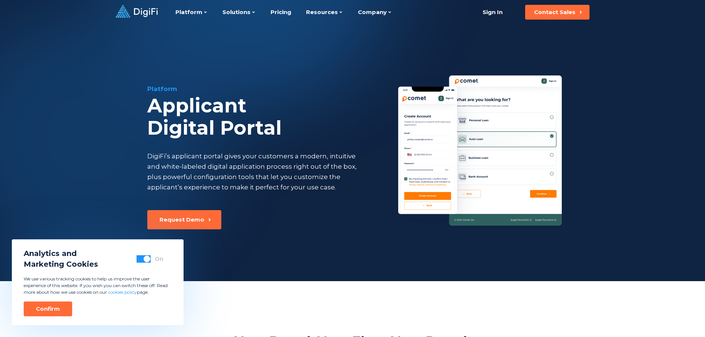  Describe the element at coordinates (272, 117) in the screenshot. I see `div: Applicant Digital Portal` at that location.